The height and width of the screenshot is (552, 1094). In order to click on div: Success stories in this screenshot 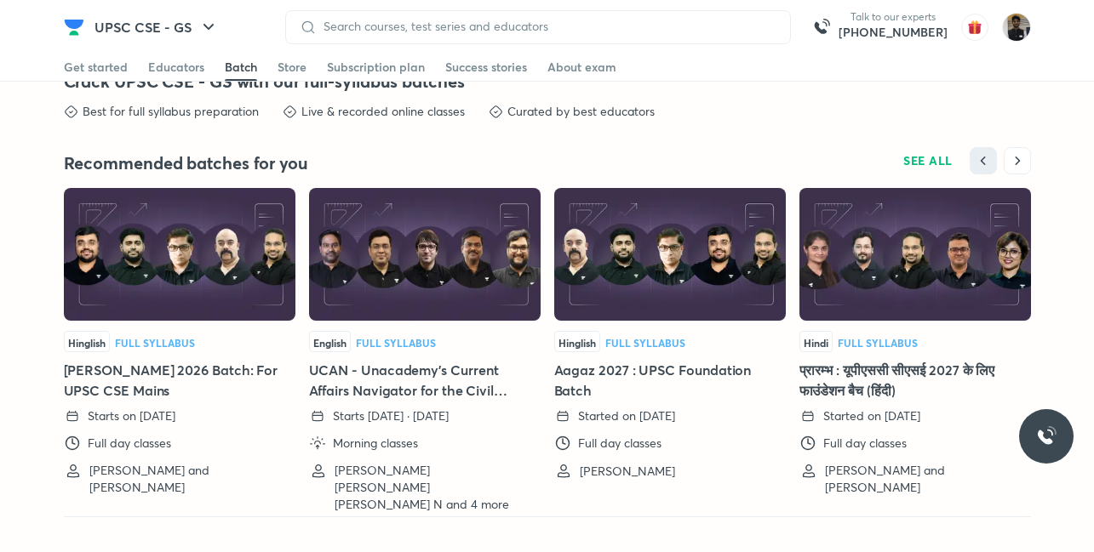, I will do `click(486, 67)`.